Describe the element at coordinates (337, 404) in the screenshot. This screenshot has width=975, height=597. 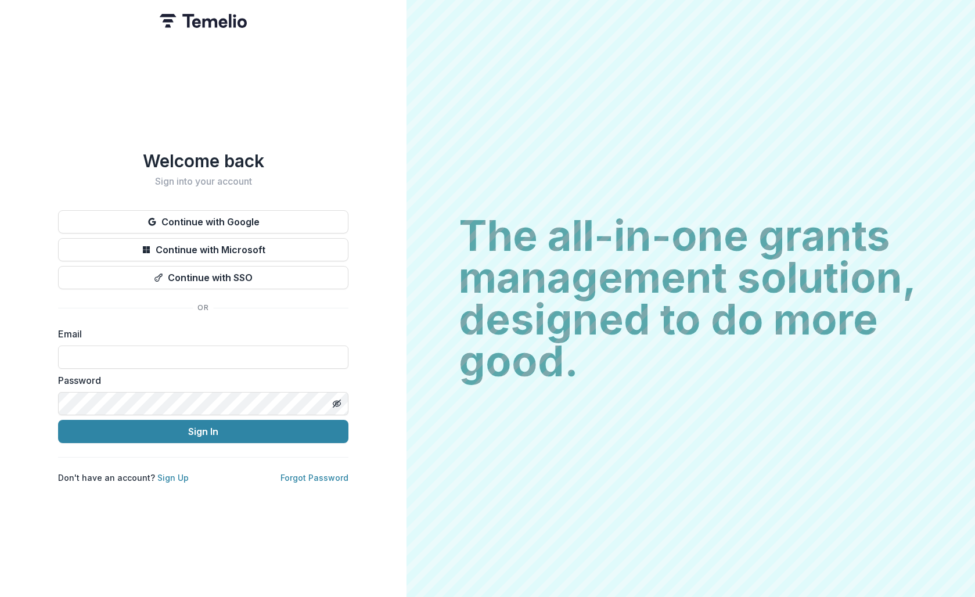
I see `button: Toggle password visibility` at that location.